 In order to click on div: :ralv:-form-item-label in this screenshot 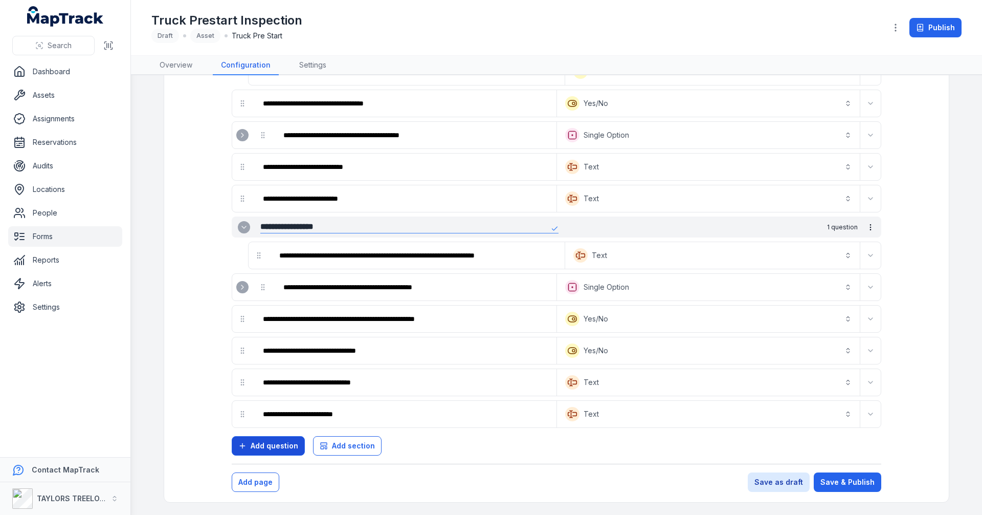, I will do `click(405, 103)`.